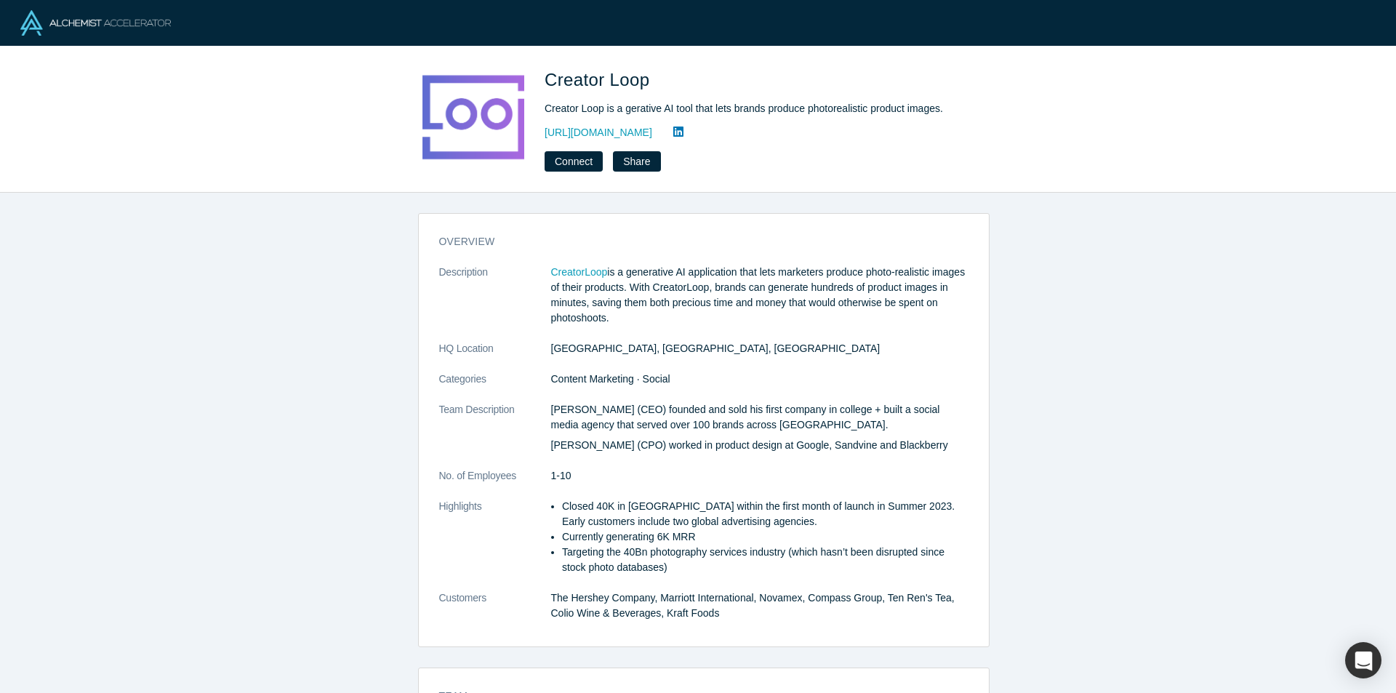  I want to click on a: CreatorLoop, so click(579, 272).